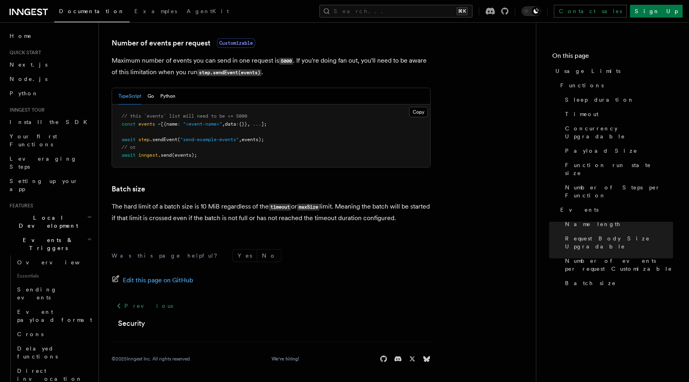  I want to click on a: Your first Functions, so click(50, 140).